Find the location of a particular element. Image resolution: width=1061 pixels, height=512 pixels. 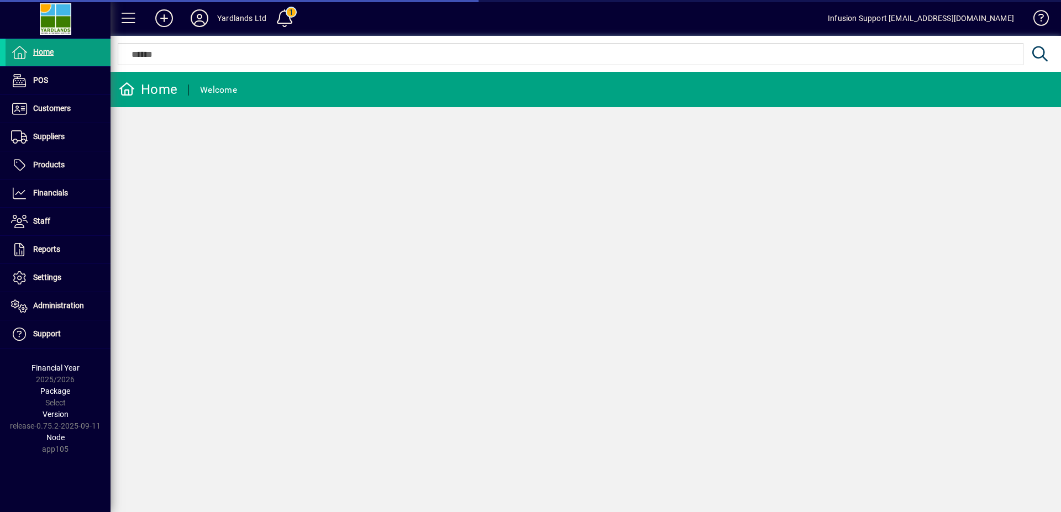

span: Products is located at coordinates (49, 165).